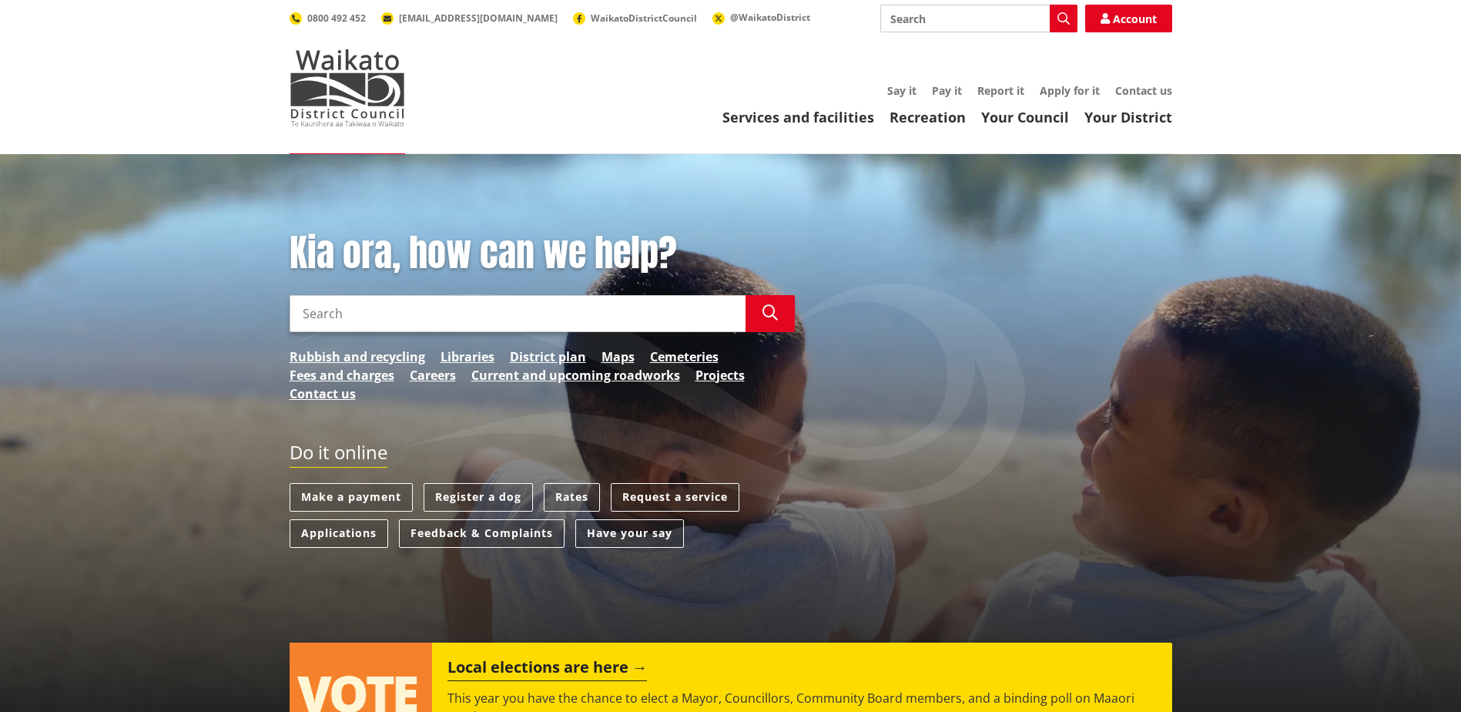  Describe the element at coordinates (481, 533) in the screenshot. I see `a: Feedback & Complaints` at that location.